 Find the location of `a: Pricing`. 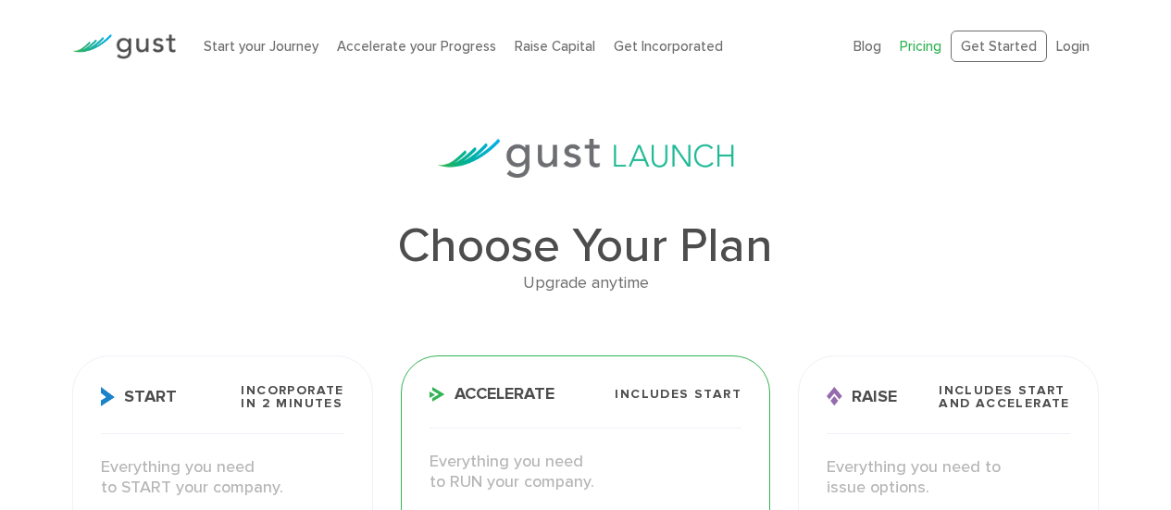

a: Pricing is located at coordinates (920, 46).